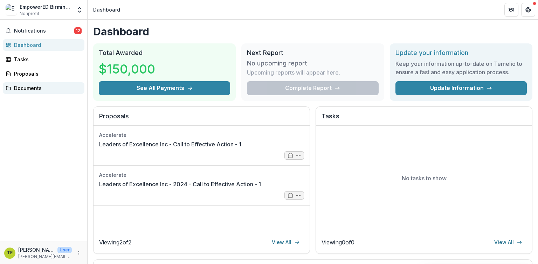 This screenshot has height=264, width=538. I want to click on div: Tasks, so click(46, 59).